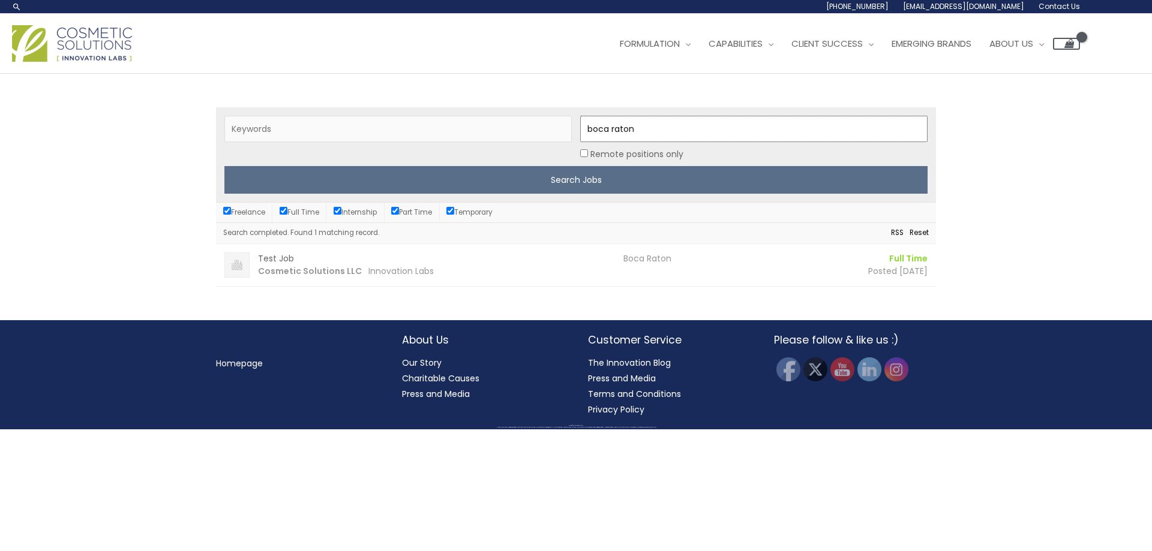  Describe the element at coordinates (17, 7) in the screenshot. I see `a: Search icon link` at that location.